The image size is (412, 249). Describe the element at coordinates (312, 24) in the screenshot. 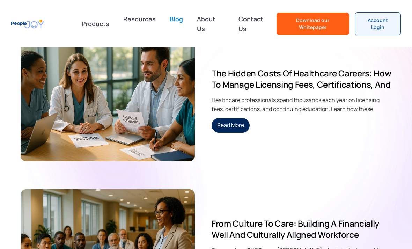

I see `div: Download our Whitepaper` at that location.